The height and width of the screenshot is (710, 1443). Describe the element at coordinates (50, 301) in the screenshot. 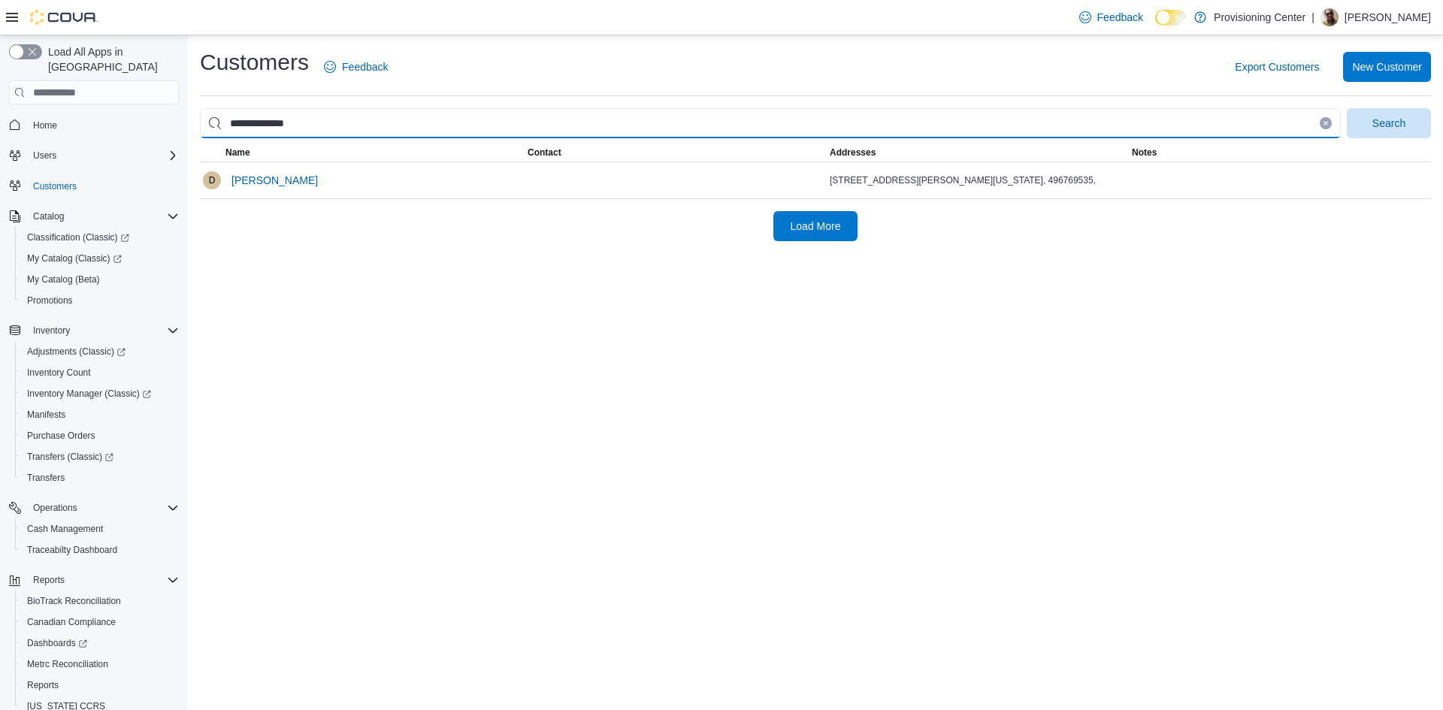

I see `a: Promotions` at that location.